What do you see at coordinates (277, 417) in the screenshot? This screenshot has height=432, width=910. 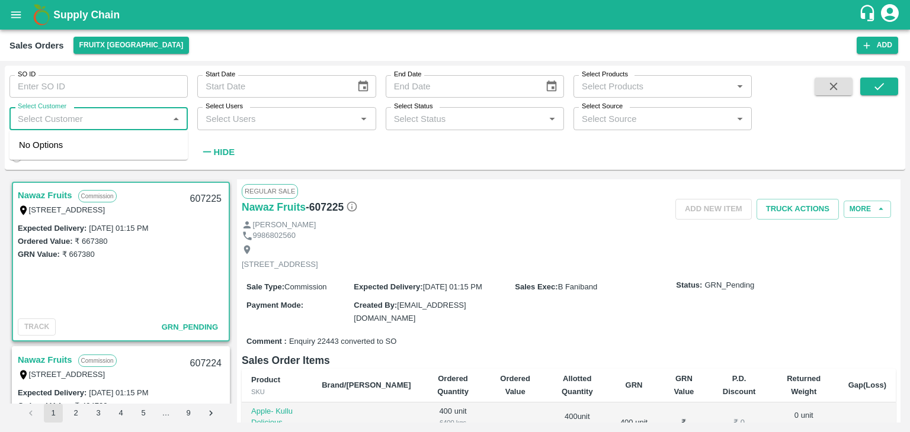 I see `p: Apple- Kullu Delicious` at bounding box center [277, 417].